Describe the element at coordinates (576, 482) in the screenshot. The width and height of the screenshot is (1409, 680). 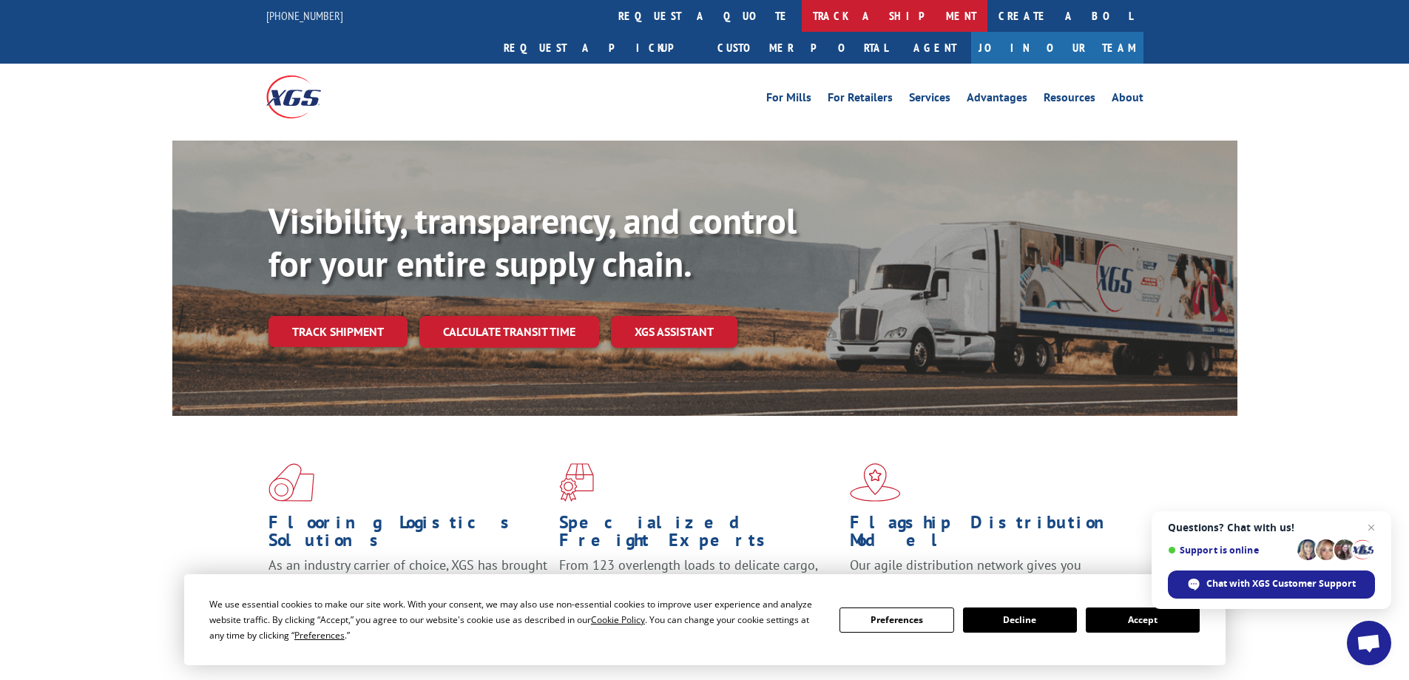
I see `img: xgs-icon-focused-on-flooring-red` at that location.